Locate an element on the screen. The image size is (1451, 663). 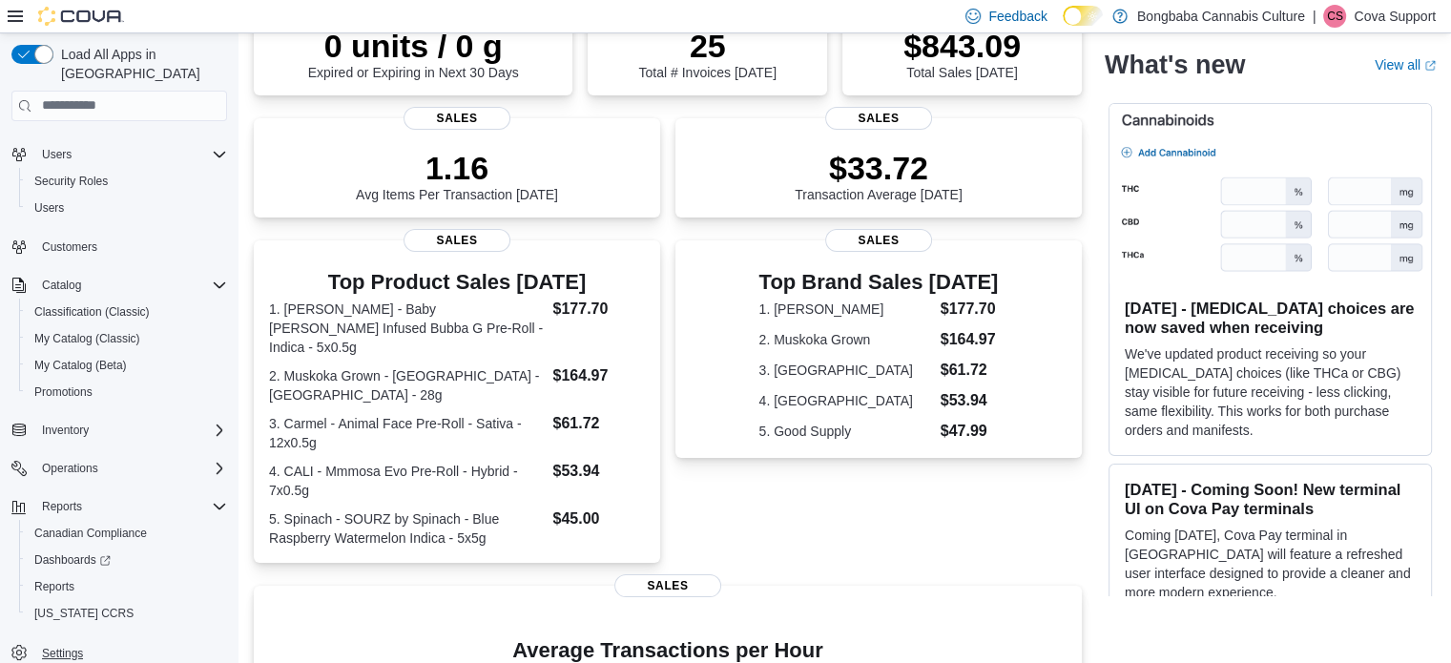
a: Customers is located at coordinates (70, 247).